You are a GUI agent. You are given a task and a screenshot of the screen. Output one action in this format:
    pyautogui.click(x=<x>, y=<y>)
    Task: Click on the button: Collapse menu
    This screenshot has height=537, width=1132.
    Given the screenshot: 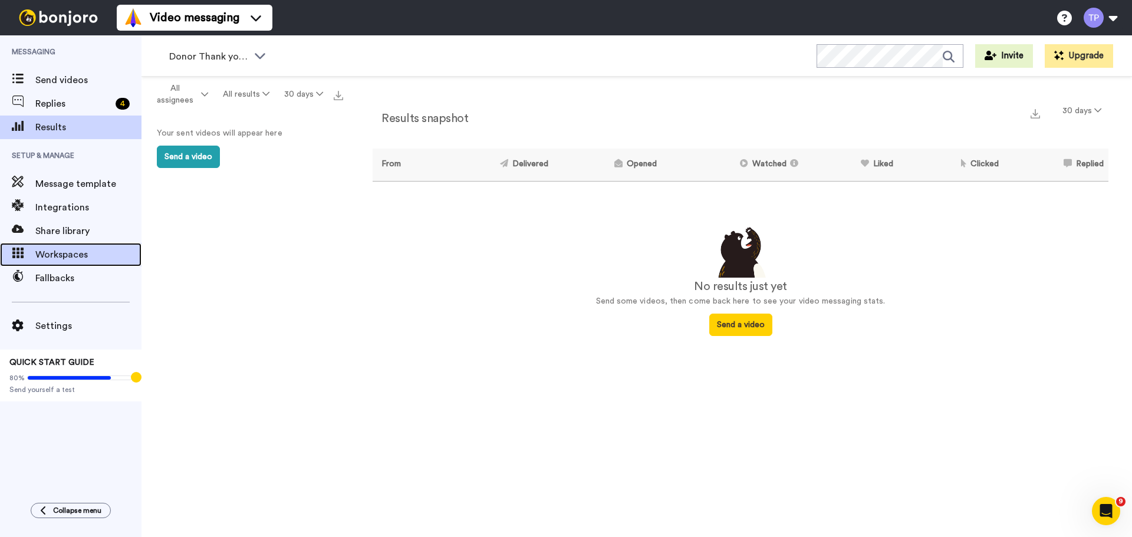 What is the action you would take?
    pyautogui.click(x=71, y=511)
    